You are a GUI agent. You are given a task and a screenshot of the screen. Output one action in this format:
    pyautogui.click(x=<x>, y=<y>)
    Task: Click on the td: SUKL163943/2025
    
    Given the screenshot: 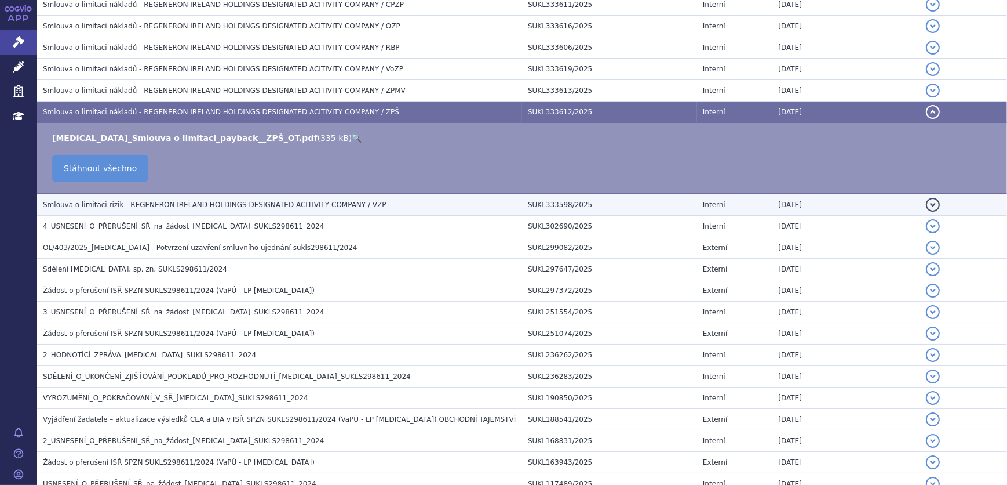 What is the action you would take?
    pyautogui.click(x=610, y=462)
    